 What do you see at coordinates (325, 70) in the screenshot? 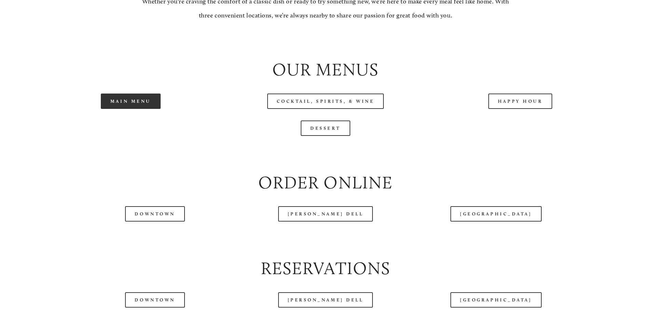
I see `h2: Our Menus` at bounding box center [325, 70].